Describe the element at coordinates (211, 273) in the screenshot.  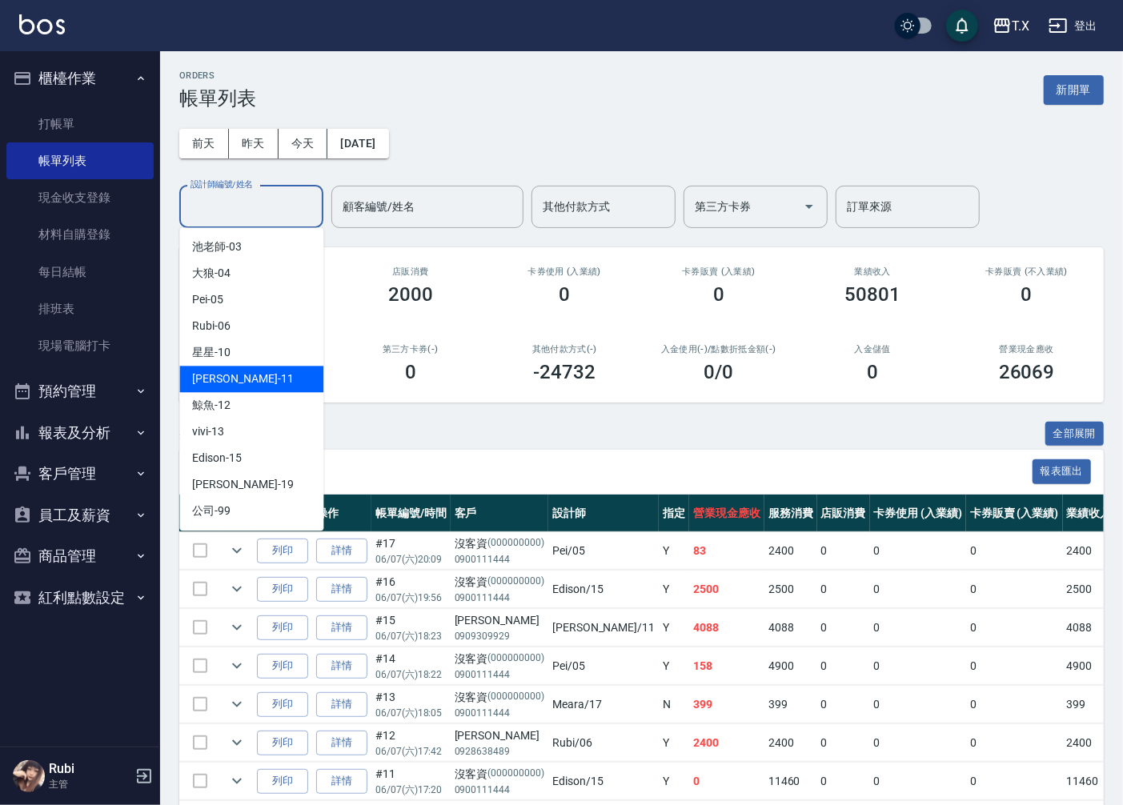
I see `span: 大狼 -04` at that location.